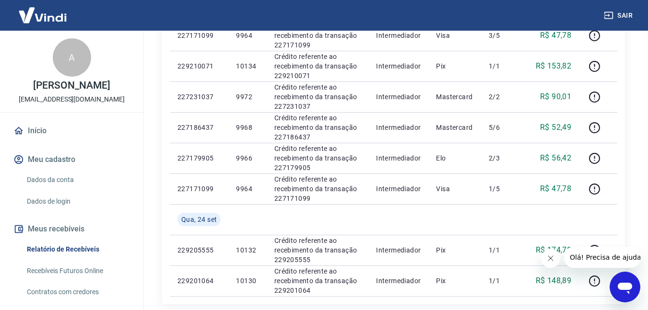  Describe the element at coordinates (318, 97) in the screenshot. I see `p: Crédito referente ao recebimento da transação 227231037` at that location.